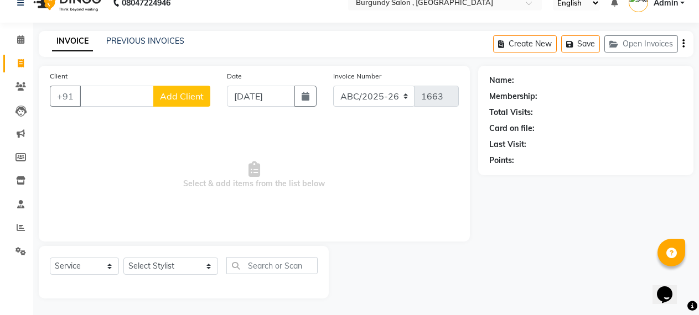 This screenshot has width=699, height=315. Describe the element at coordinates (580, 44) in the screenshot. I see `button: Save` at that location.